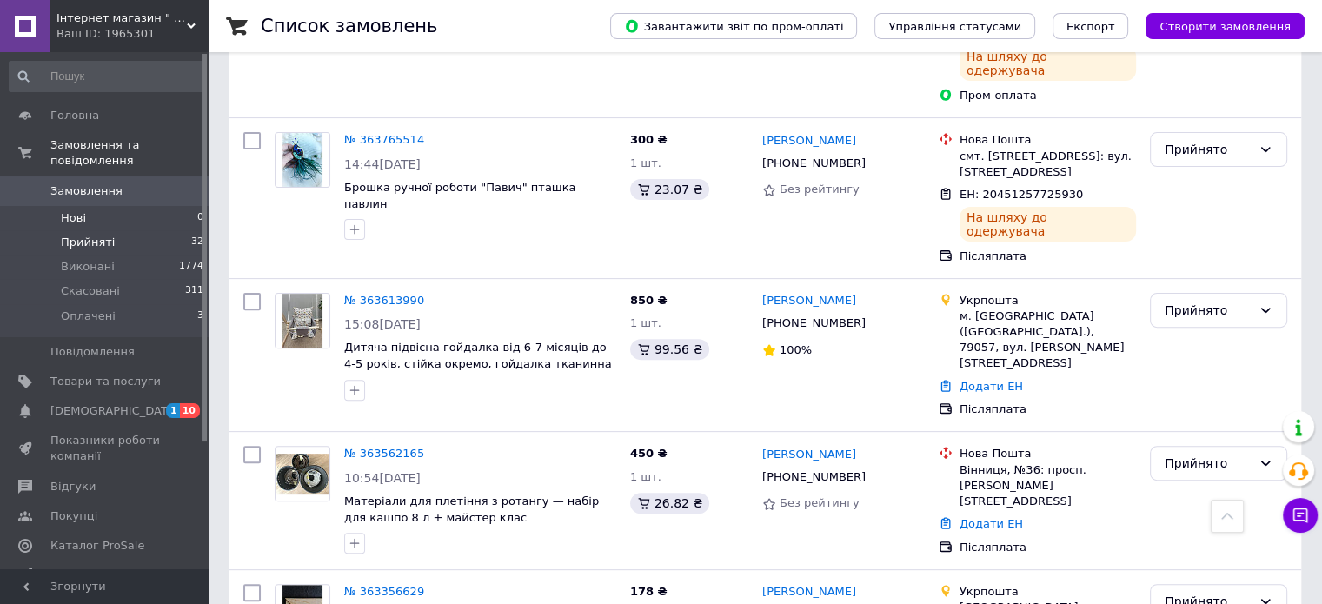  What do you see at coordinates (1216, 25) in the screenshot?
I see `a: Створити замовлення` at bounding box center [1216, 25].